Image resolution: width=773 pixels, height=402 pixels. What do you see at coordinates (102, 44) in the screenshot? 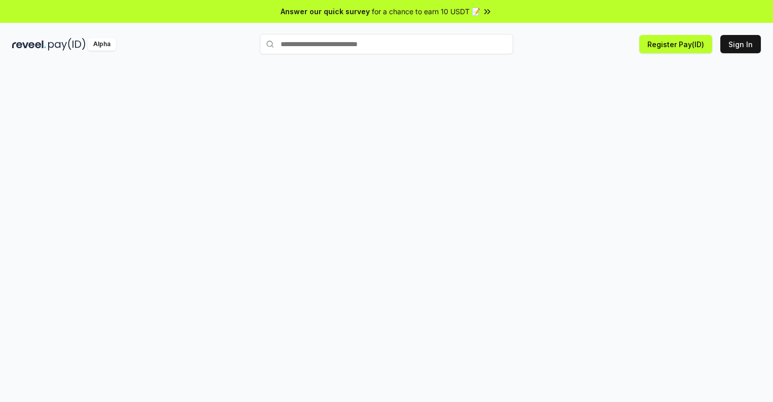
I see `div: Alpha` at bounding box center [102, 44].